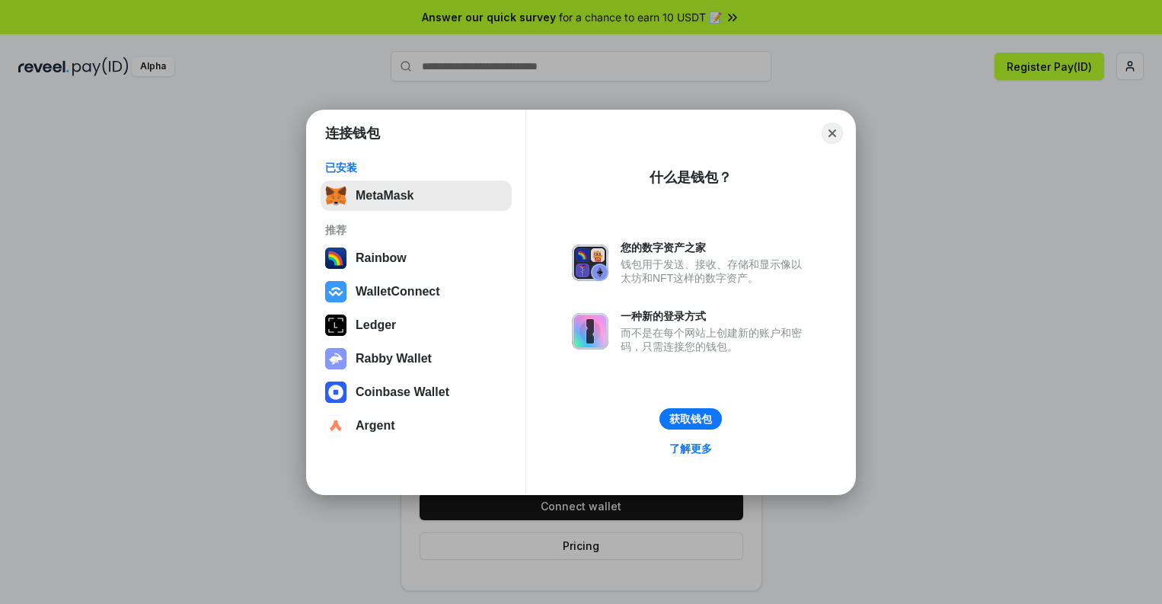  What do you see at coordinates (416, 325) in the screenshot?
I see `button: Ledger` at bounding box center [416, 325].